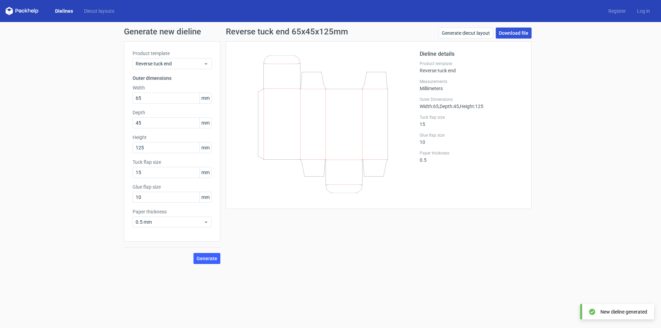 Image resolution: width=661 pixels, height=328 pixels. I want to click on div: 15, so click(472, 121).